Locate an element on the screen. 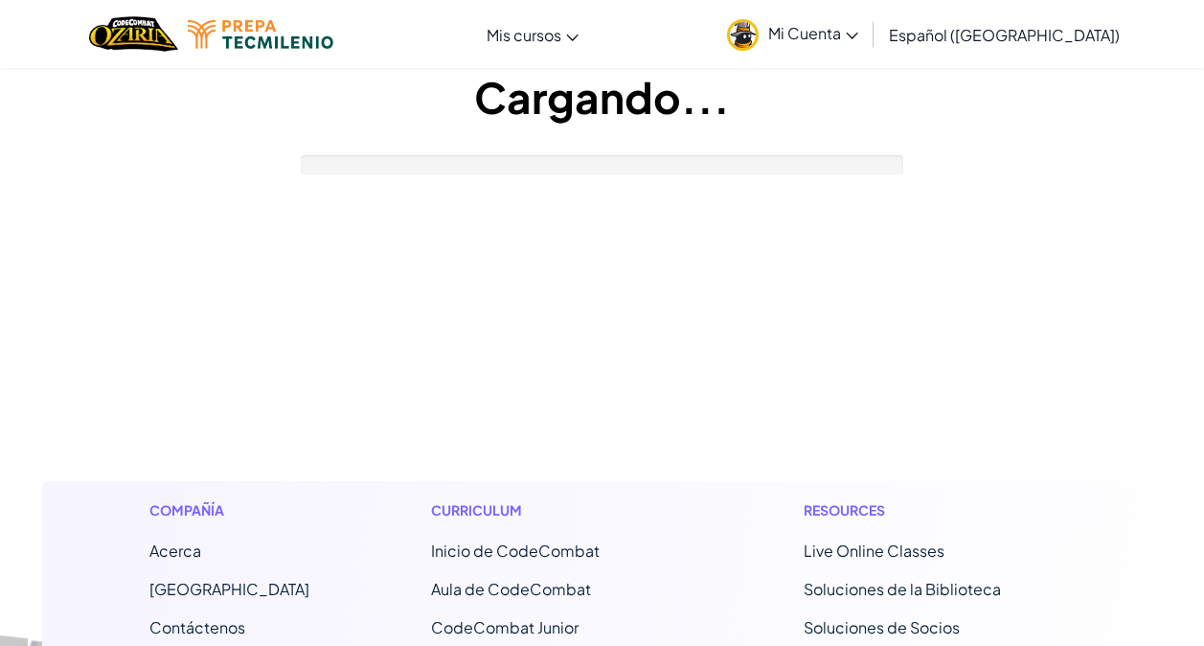  img: avatar is located at coordinates (743, 34).